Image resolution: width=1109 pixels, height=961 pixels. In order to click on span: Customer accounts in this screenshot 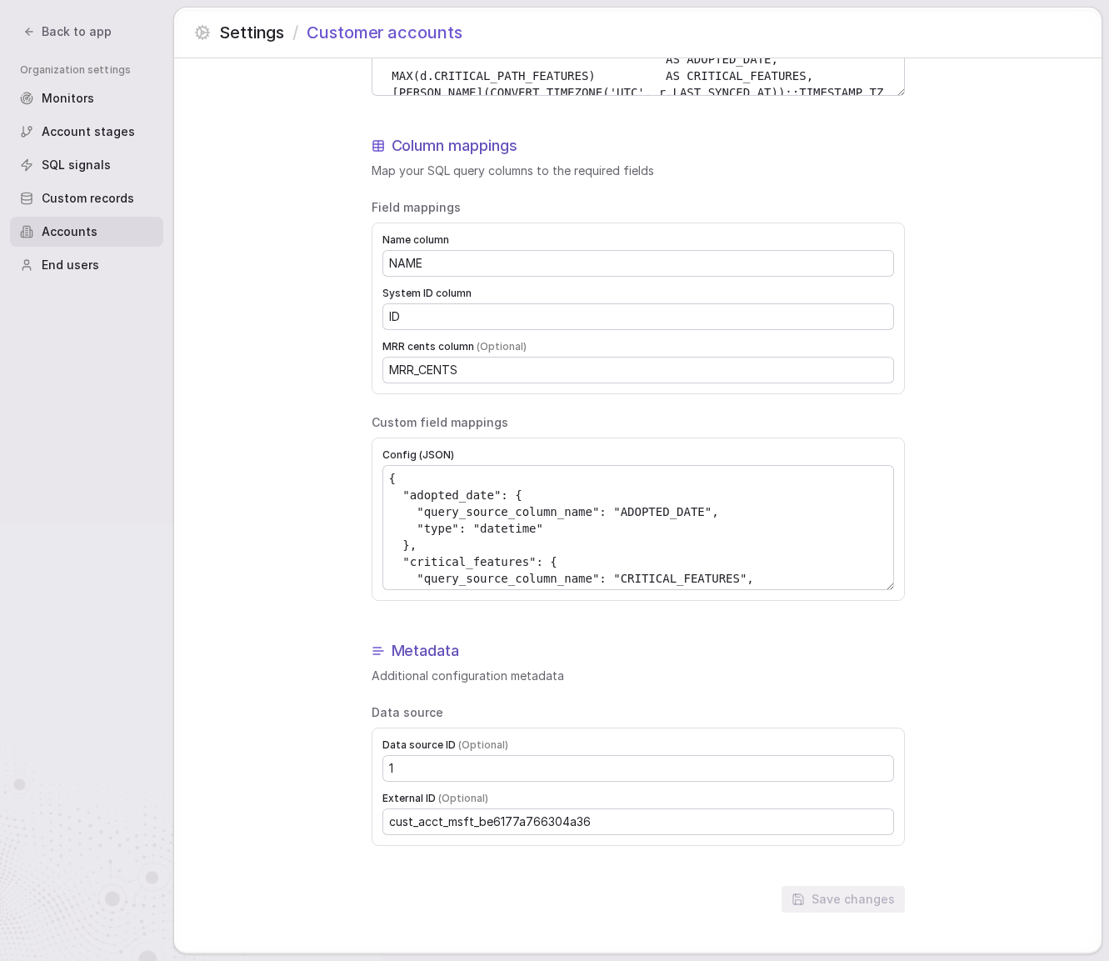, I will do `click(384, 33)`.